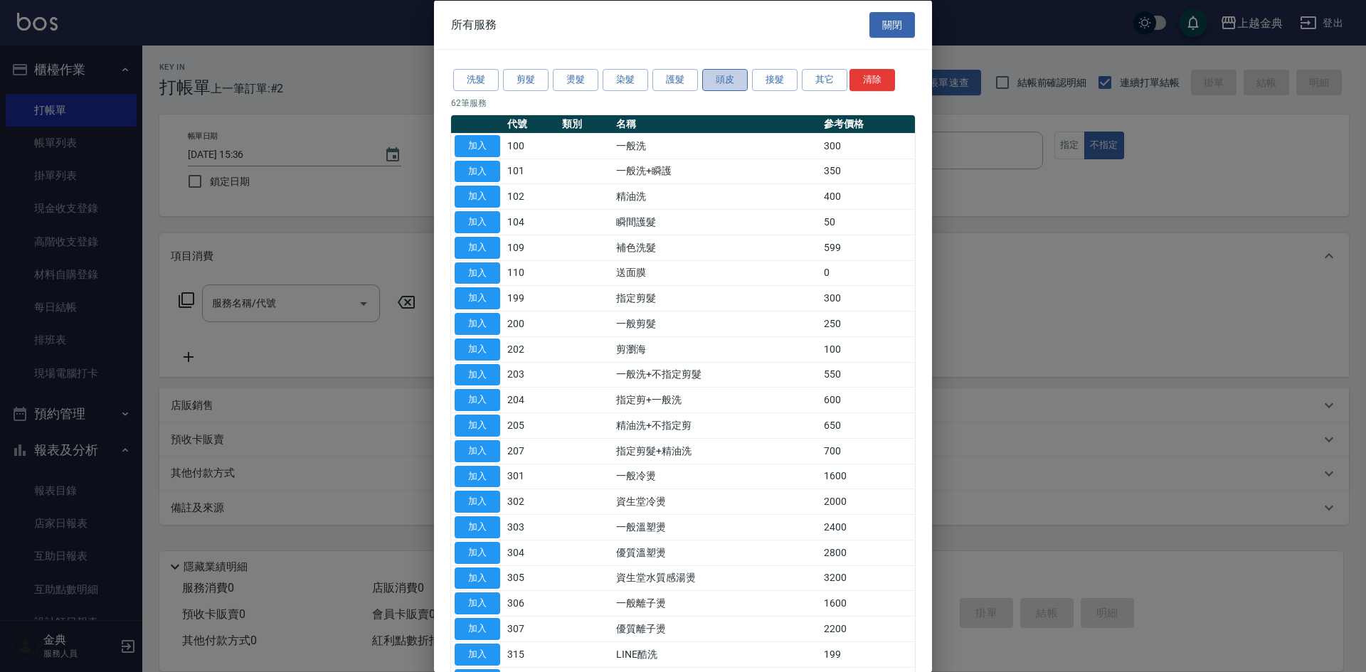  What do you see at coordinates (531, 375) in the screenshot?
I see `td: 203` at bounding box center [531, 375].